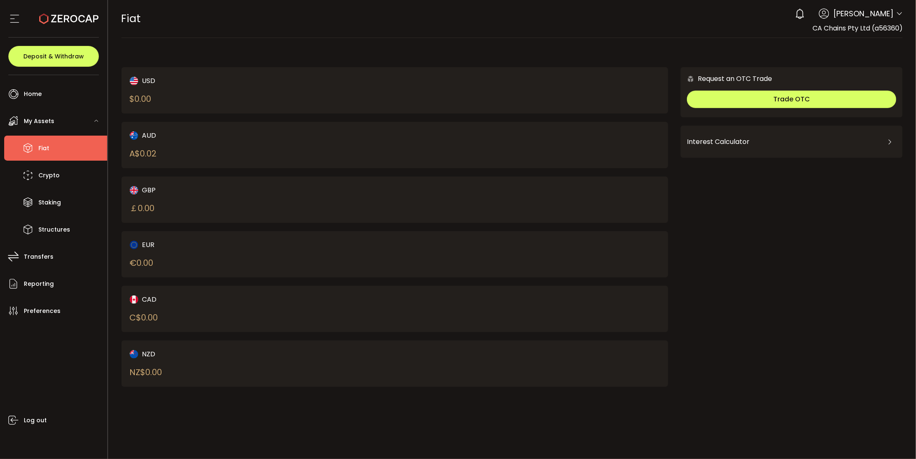 Image resolution: width=916 pixels, height=459 pixels. I want to click on div: ￡ 0.00, so click(142, 208).